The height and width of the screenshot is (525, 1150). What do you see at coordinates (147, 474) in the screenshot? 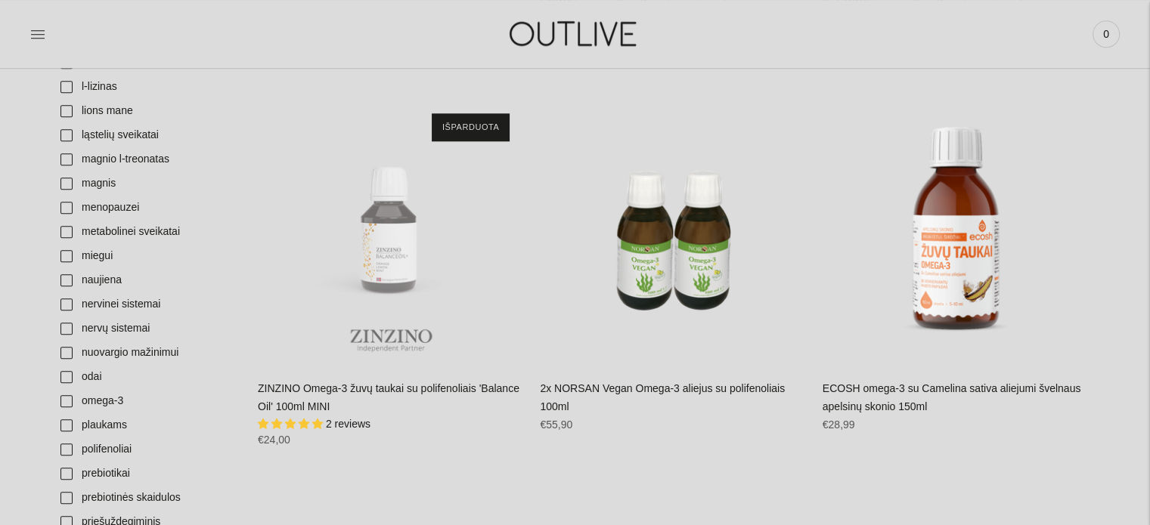
I see `a: prebiotikai` at bounding box center [147, 474].